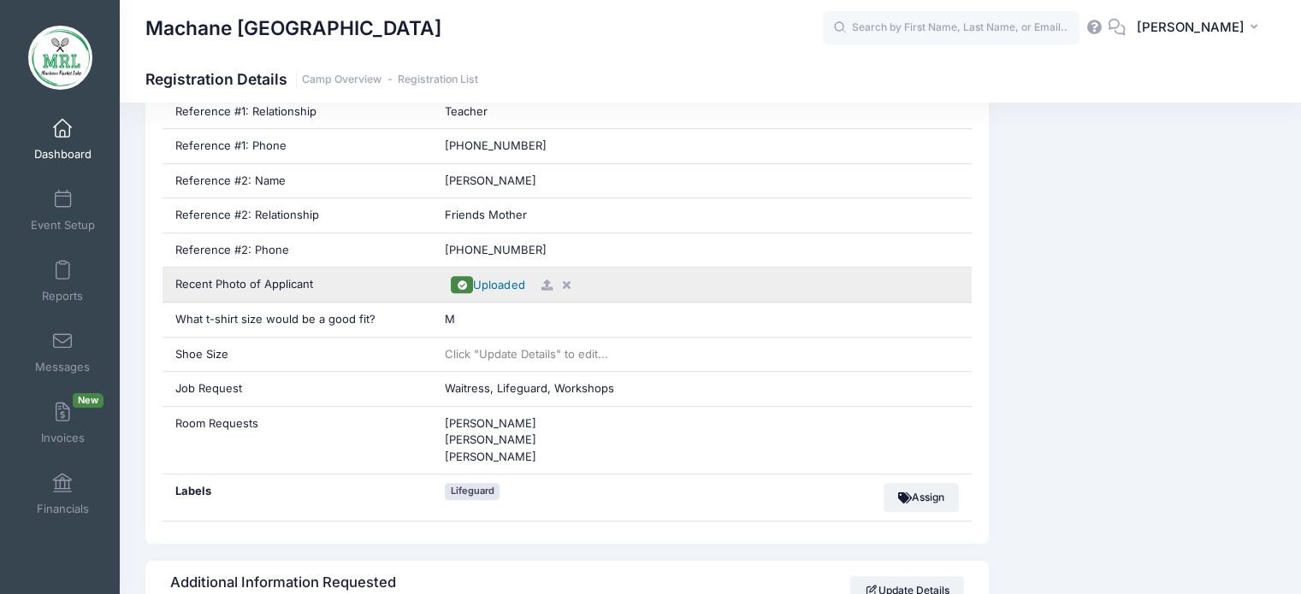 The width and height of the screenshot is (1301, 594). I want to click on span: Reports, so click(62, 296).